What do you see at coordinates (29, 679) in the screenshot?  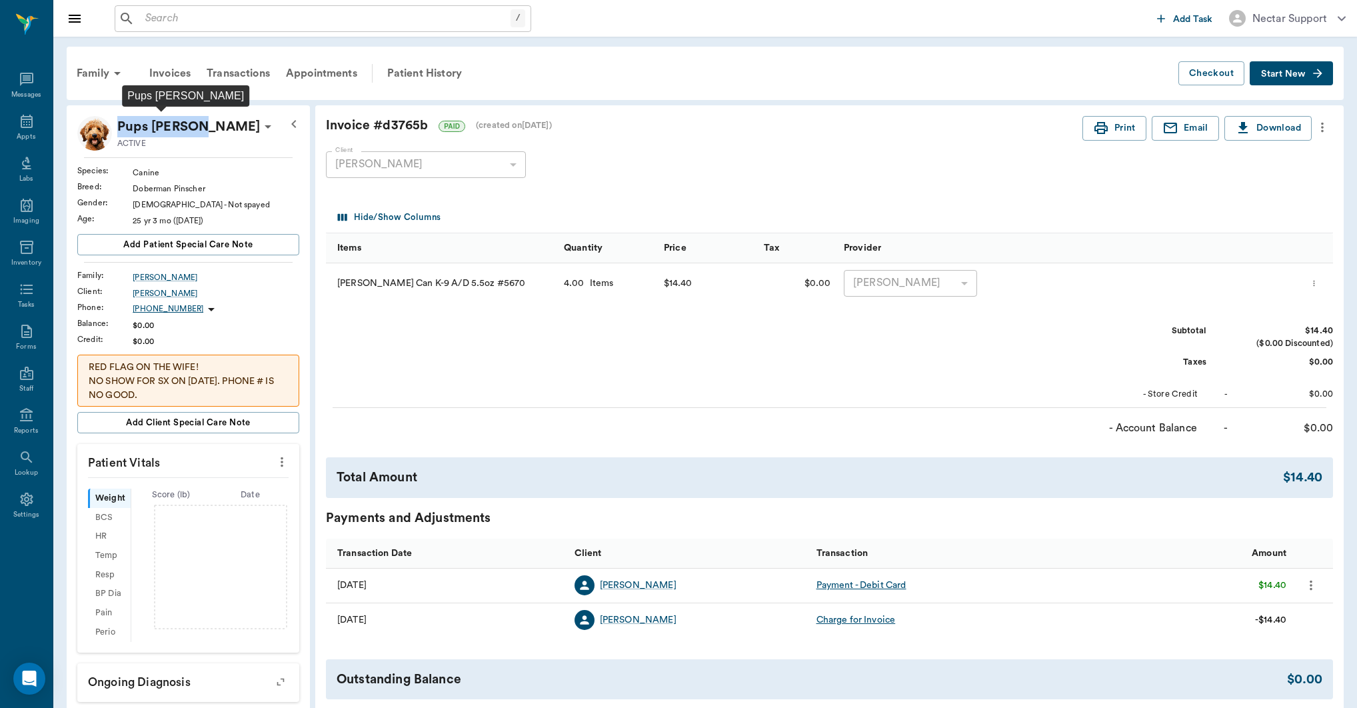 I see `div: Open Intercom Messenger` at bounding box center [29, 679].